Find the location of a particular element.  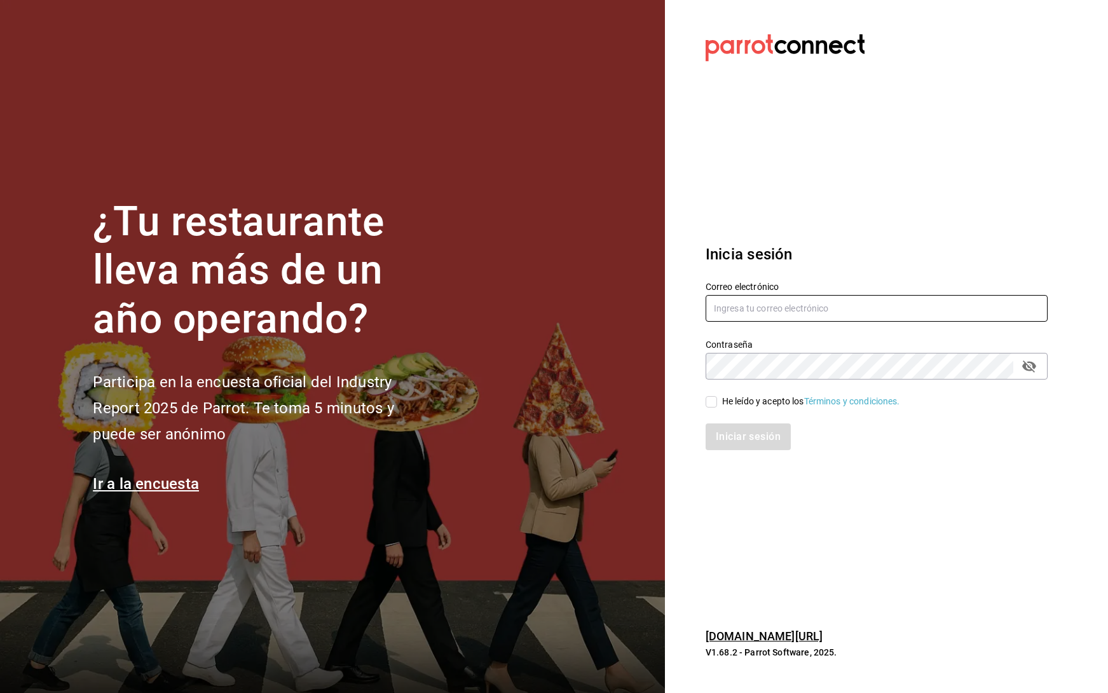

button: passwordField is located at coordinates (1029, 366).